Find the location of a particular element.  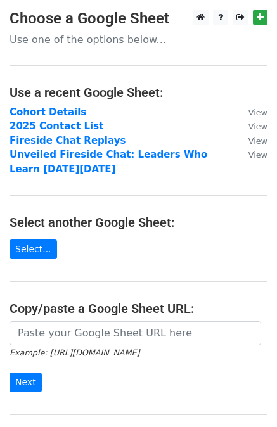

h4: Copy/paste a Google Sheet URL: is located at coordinates (138, 309).